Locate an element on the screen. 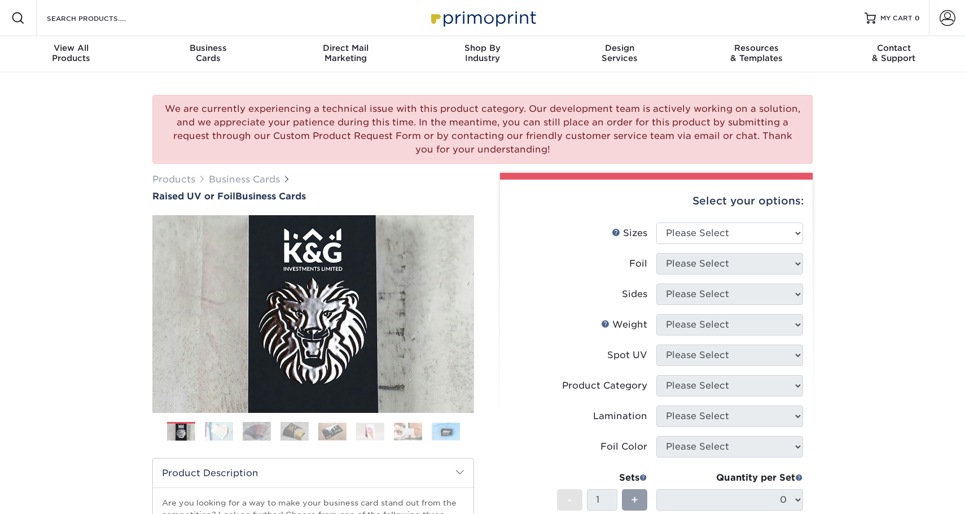 The image size is (965, 514). span: Design is located at coordinates (619, 48).